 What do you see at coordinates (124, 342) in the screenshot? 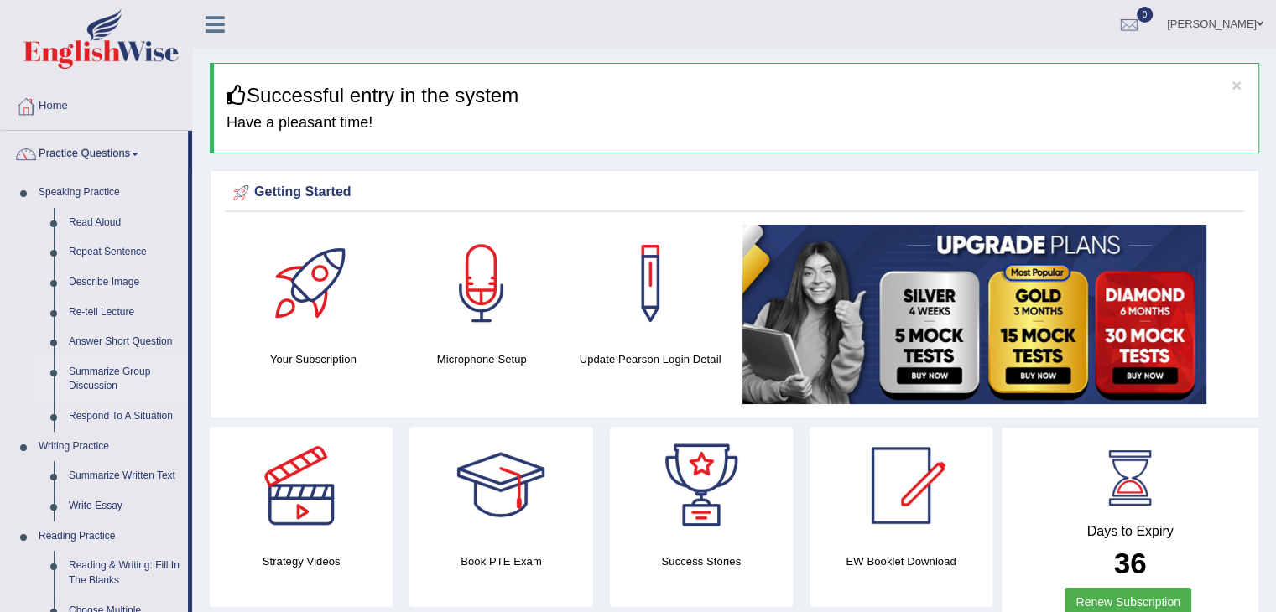
I see `a: Answer Short Question` at bounding box center [124, 342].